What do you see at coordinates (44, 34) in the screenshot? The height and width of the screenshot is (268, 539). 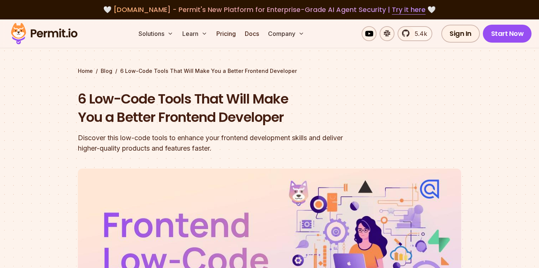 I see `img: Permit logo` at bounding box center [44, 34].